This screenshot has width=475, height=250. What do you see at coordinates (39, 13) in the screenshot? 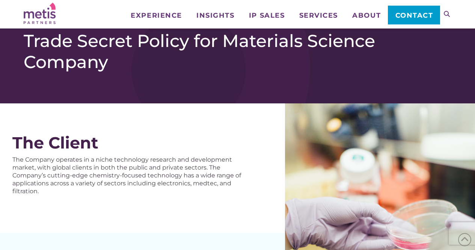
I see `img: Metis Partners` at bounding box center [39, 13].